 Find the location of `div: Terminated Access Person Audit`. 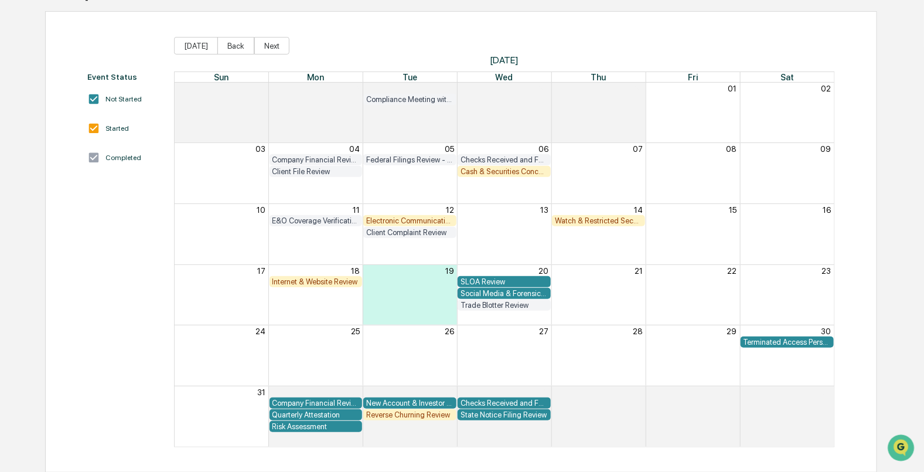

div: Terminated Access Person Audit is located at coordinates (787, 342).